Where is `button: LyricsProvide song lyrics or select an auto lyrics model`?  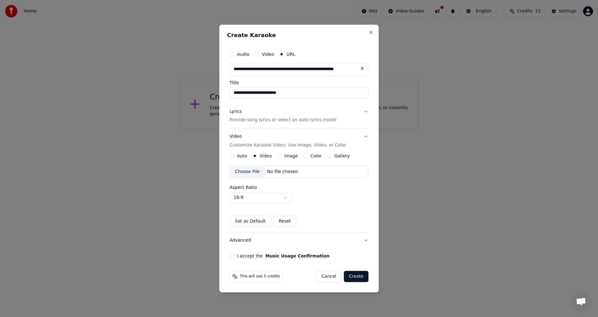 button: LyricsProvide song lyrics or select an auto lyrics model is located at coordinates (299, 116).